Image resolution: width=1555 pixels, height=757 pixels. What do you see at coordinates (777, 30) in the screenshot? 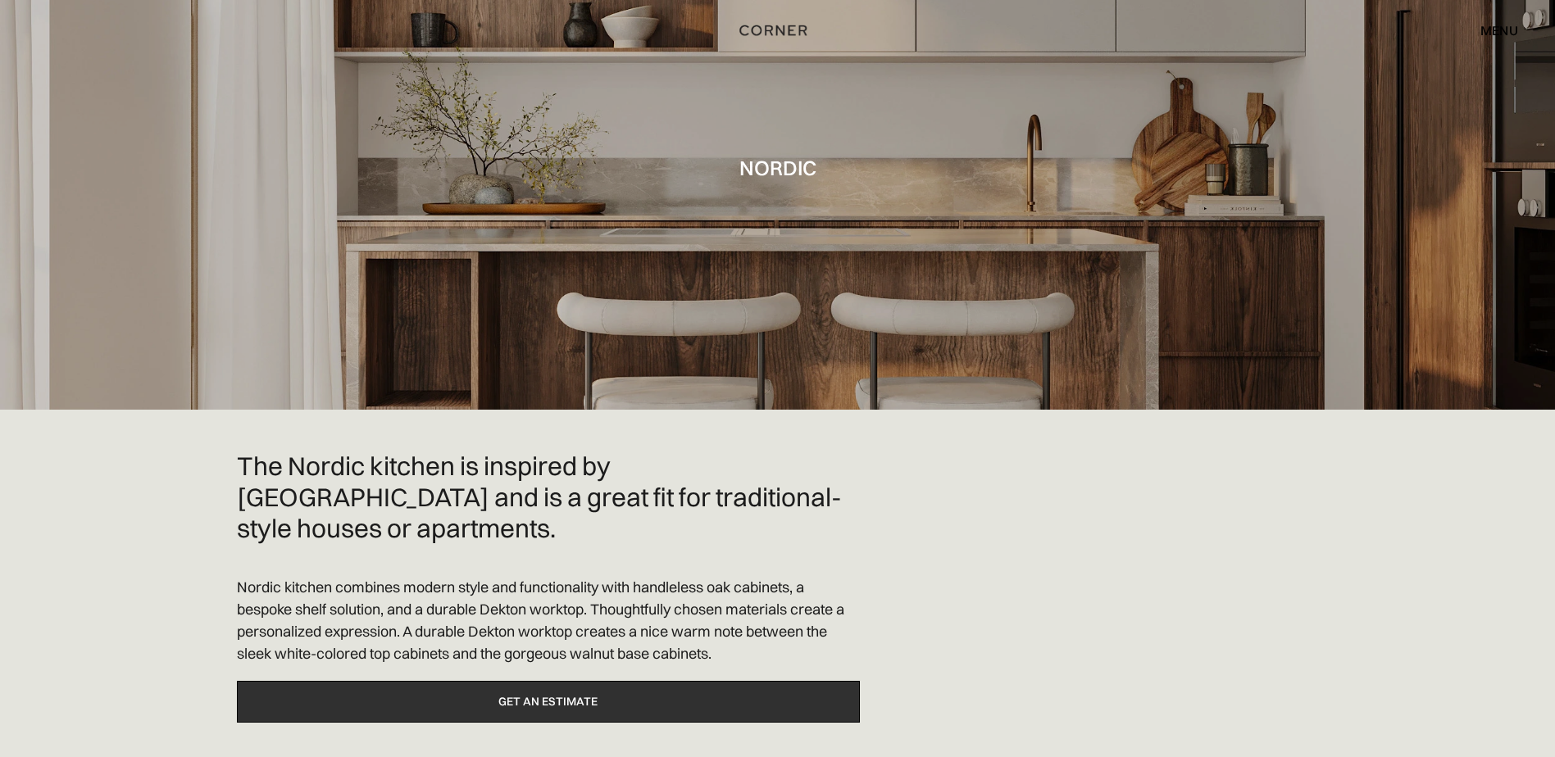
I see `a: home` at bounding box center [777, 30].